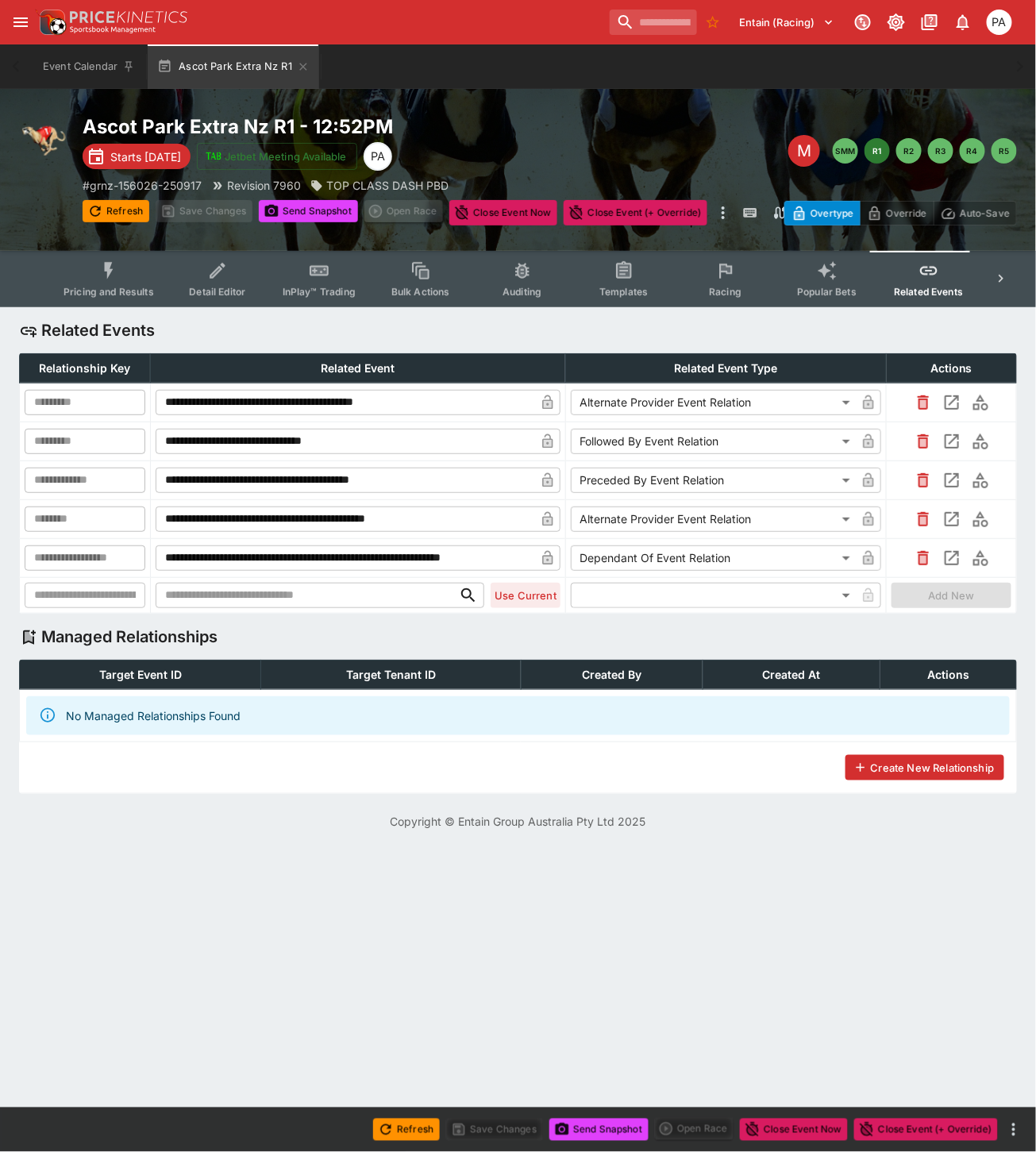  Describe the element at coordinates (51, 22) in the screenshot. I see `img: PriceKinetics Logo` at that location.